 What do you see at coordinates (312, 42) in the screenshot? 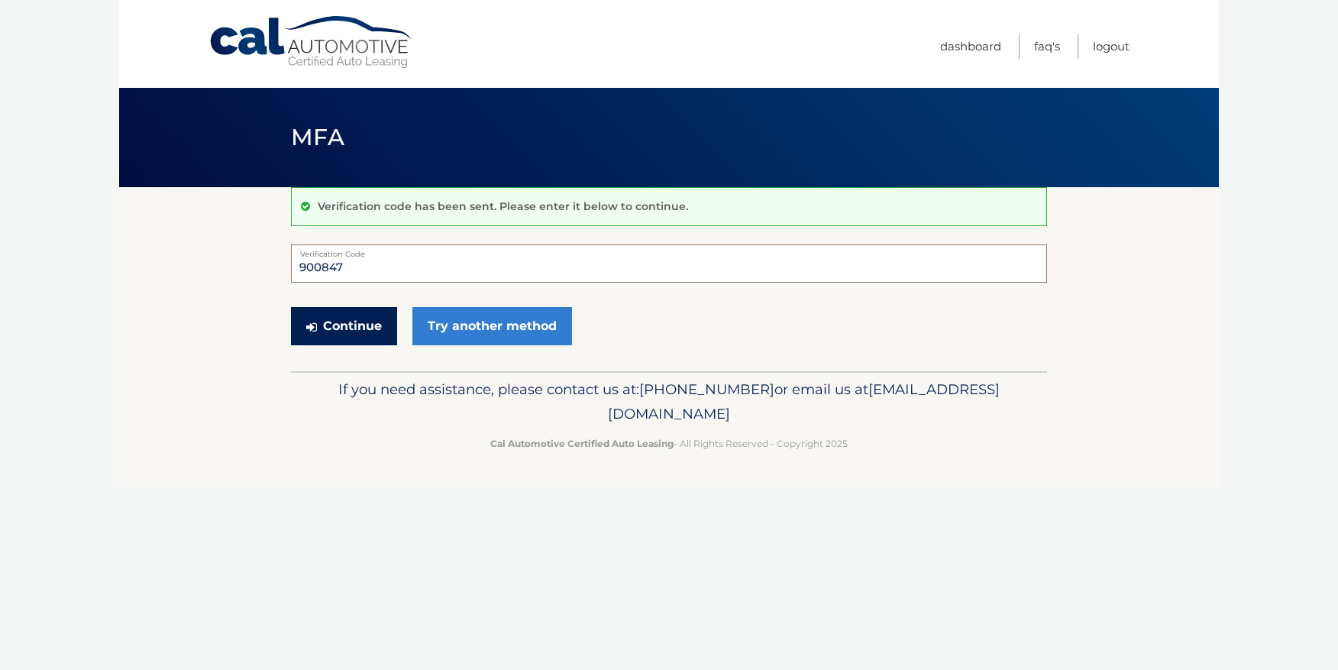
I see `a: Cal Automotive` at bounding box center [312, 42].